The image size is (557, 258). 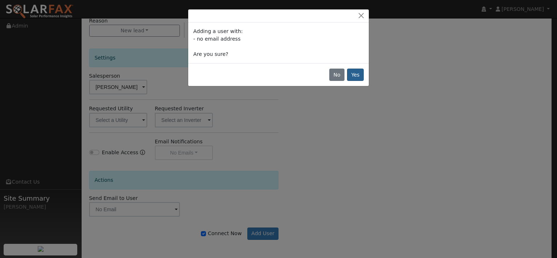 I want to click on button: No, so click(x=337, y=75).